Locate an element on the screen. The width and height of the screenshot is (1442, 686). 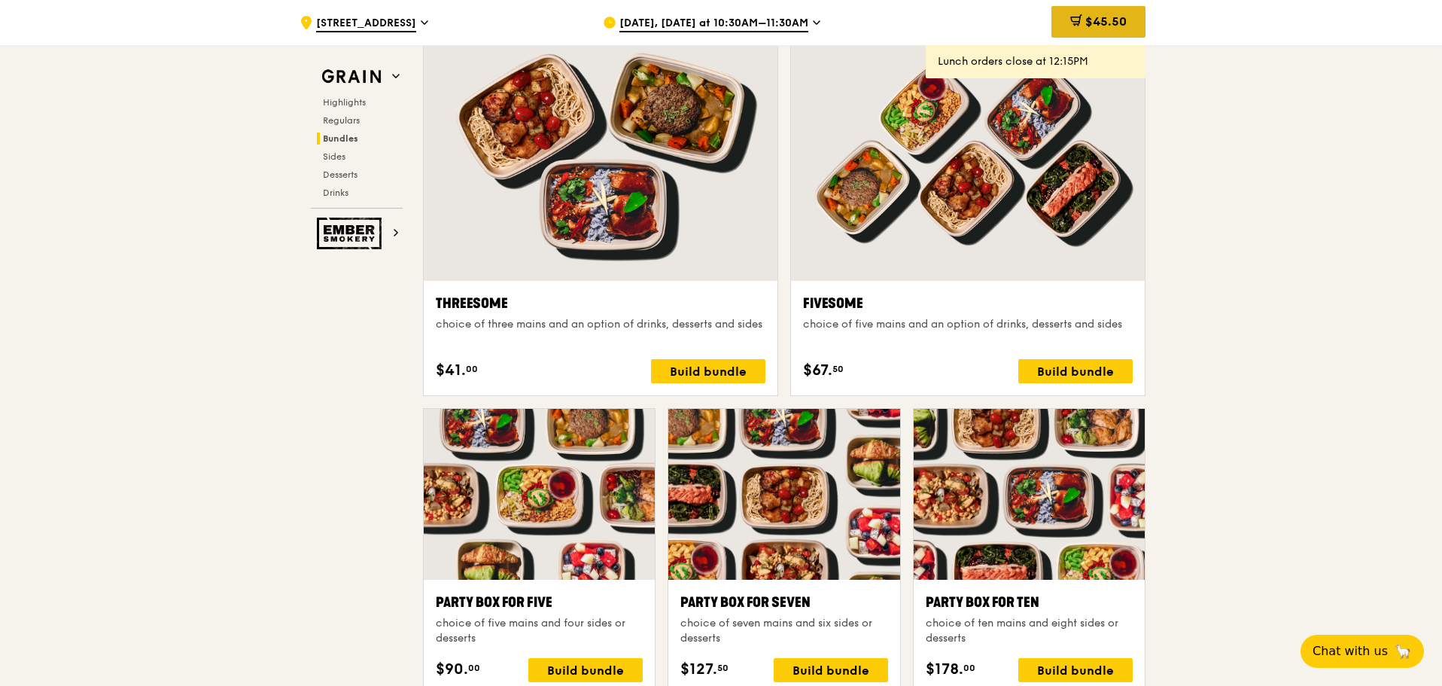
span: $45.50 is located at coordinates (1106, 21).